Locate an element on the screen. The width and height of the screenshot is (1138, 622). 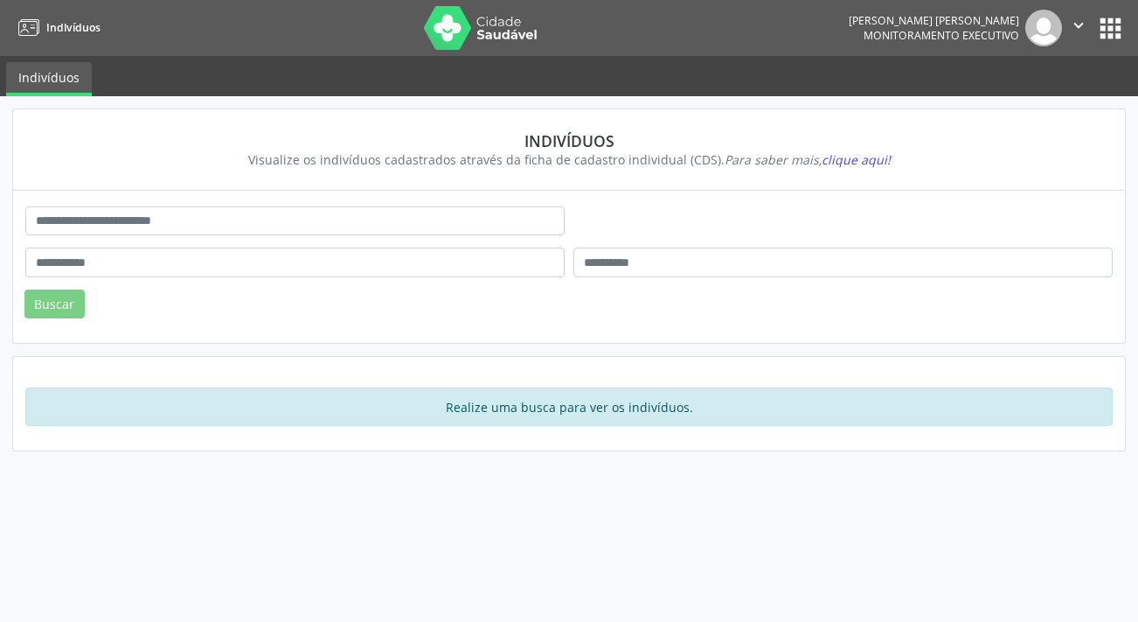
span: clique aqui! is located at coordinates (856, 159).